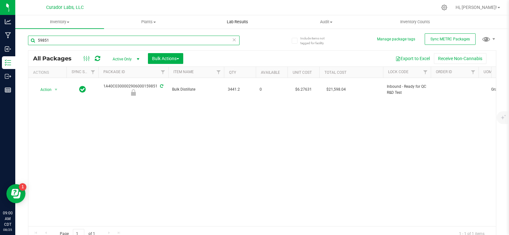 The height and width of the screenshot is (235, 509). I want to click on div: Manage settings, so click(444, 7).